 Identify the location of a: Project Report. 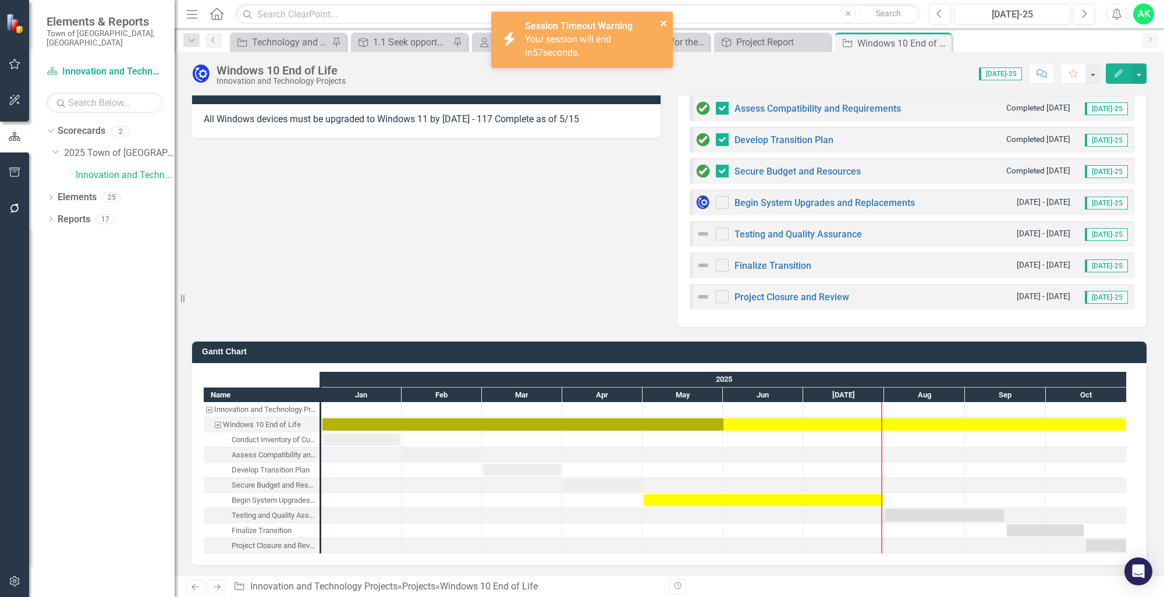
(772, 42).